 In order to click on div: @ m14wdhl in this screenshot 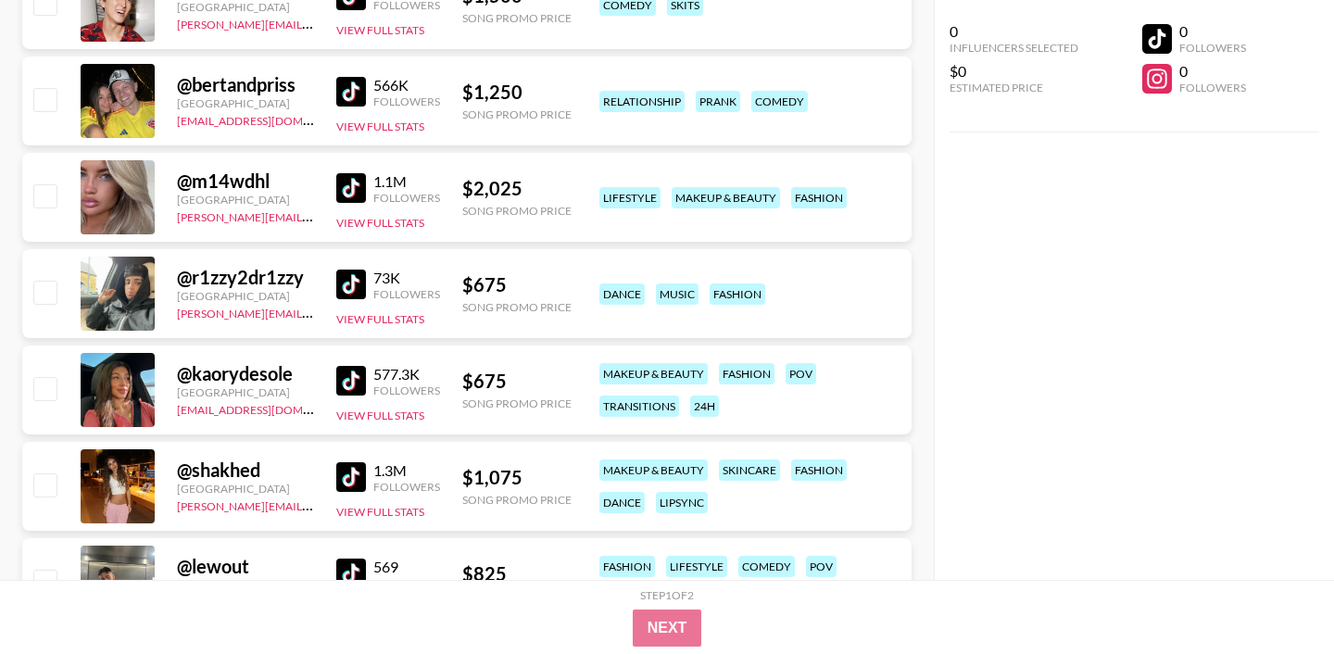, I will do `click(246, 181)`.